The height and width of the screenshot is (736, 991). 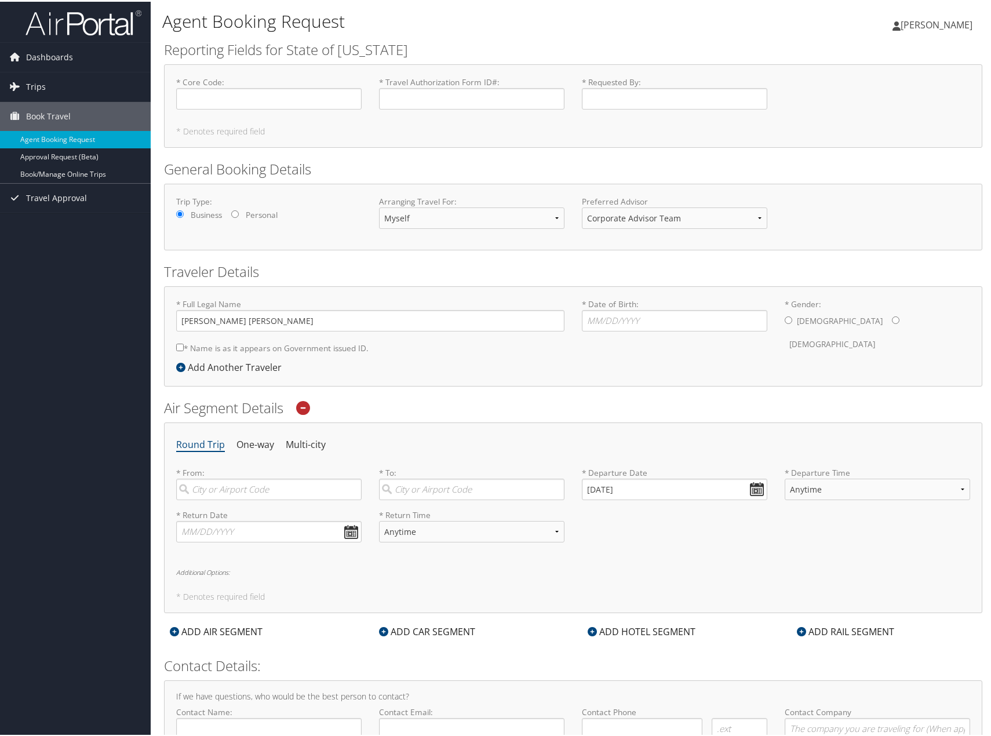 What do you see at coordinates (472, 97) in the screenshot?
I see `input: * Travel Authorization Form ID#:` at bounding box center [472, 97].